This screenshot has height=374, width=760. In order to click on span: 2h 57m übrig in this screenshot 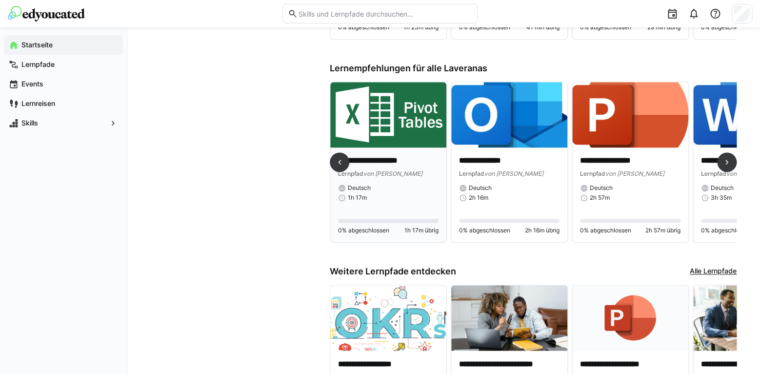, I will do `click(663, 230)`.